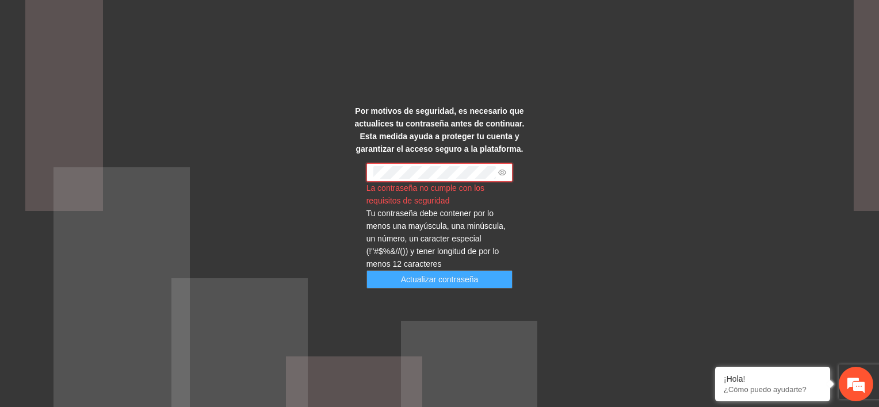 The height and width of the screenshot is (407, 879). What do you see at coordinates (440, 280) in the screenshot?
I see `span: Actualizar contraseña` at bounding box center [440, 280].